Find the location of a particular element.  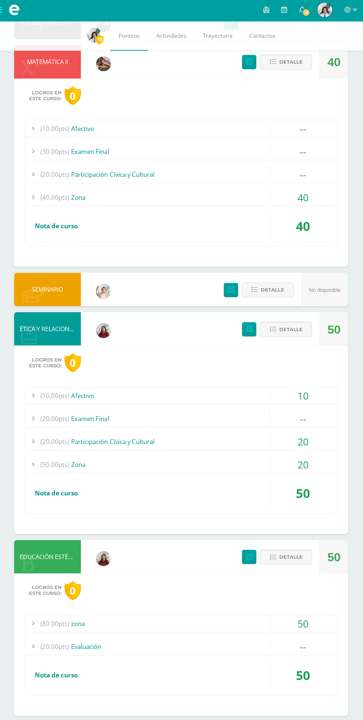

a: Punteos is located at coordinates (129, 37).